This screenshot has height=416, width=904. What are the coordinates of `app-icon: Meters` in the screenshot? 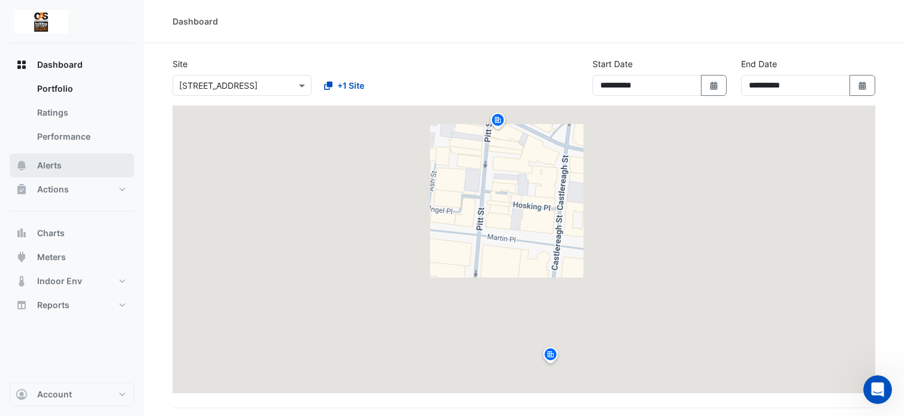 It's located at (22, 257).